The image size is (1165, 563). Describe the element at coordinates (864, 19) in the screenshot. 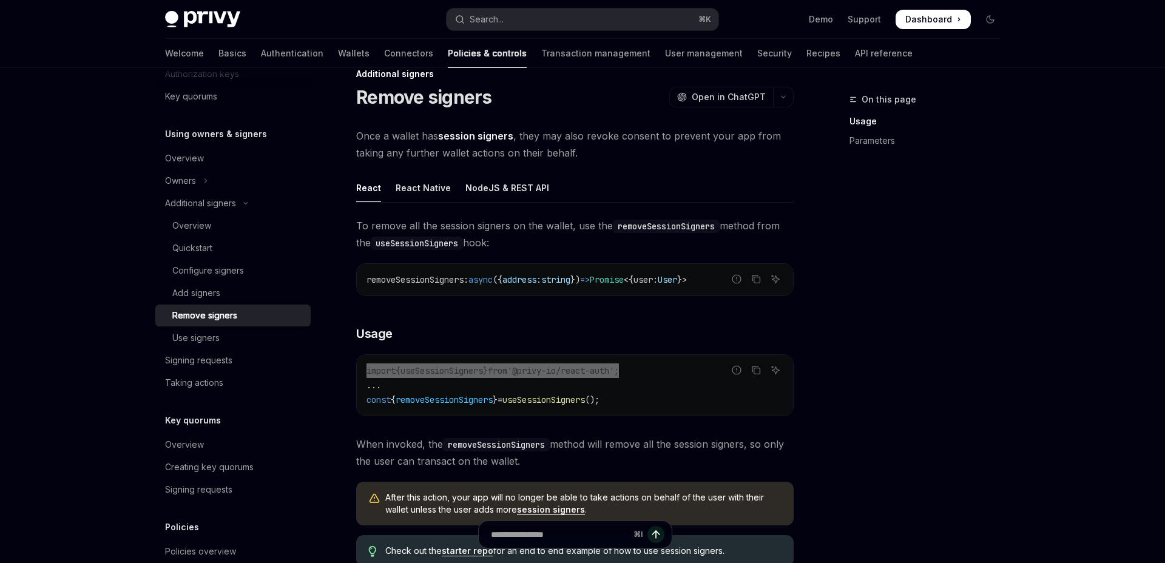

I see `a: Support` at that location.